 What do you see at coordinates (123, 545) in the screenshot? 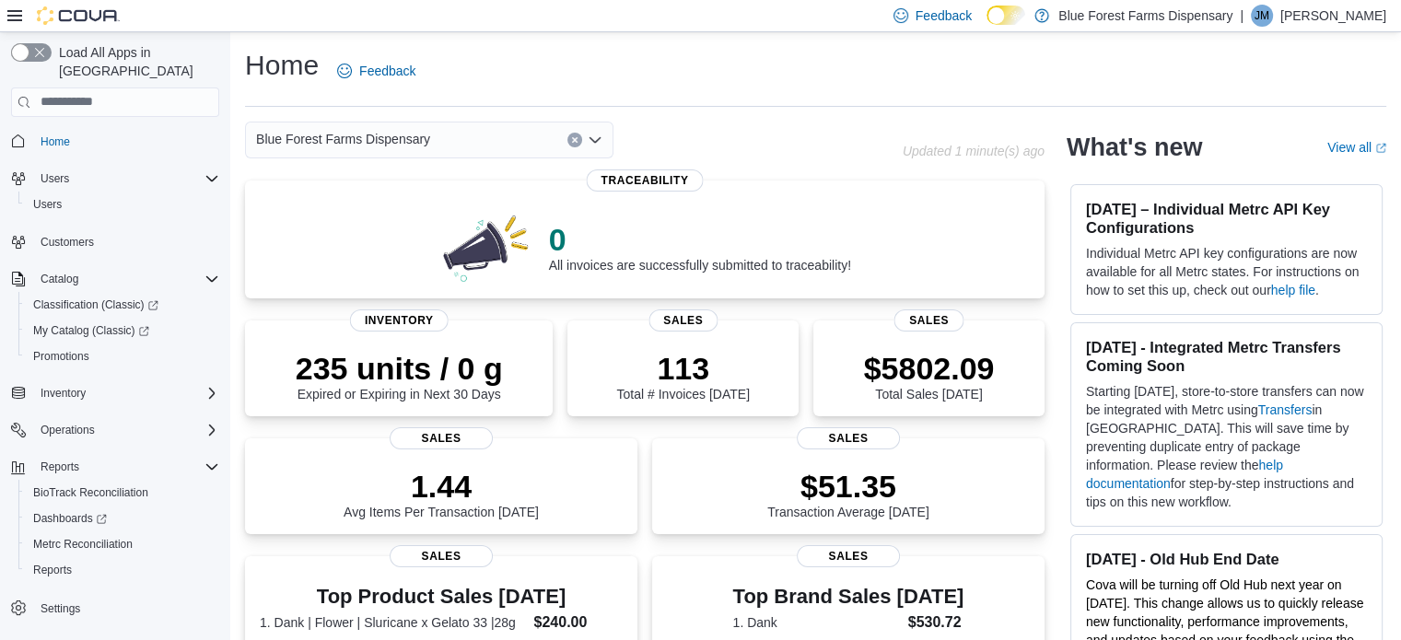
I see `button: Metrc Reconciliation` at bounding box center [123, 545].